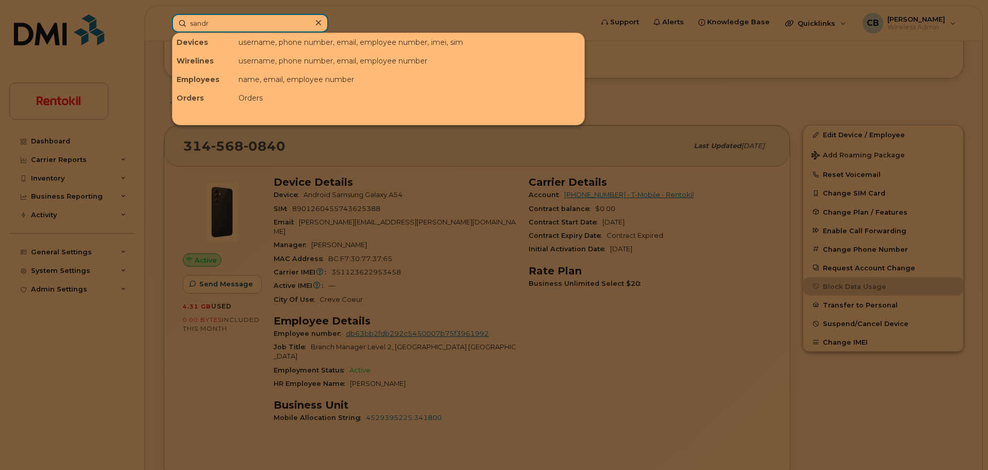  Describe the element at coordinates (203, 80) in the screenshot. I see `div: Employees` at that location.